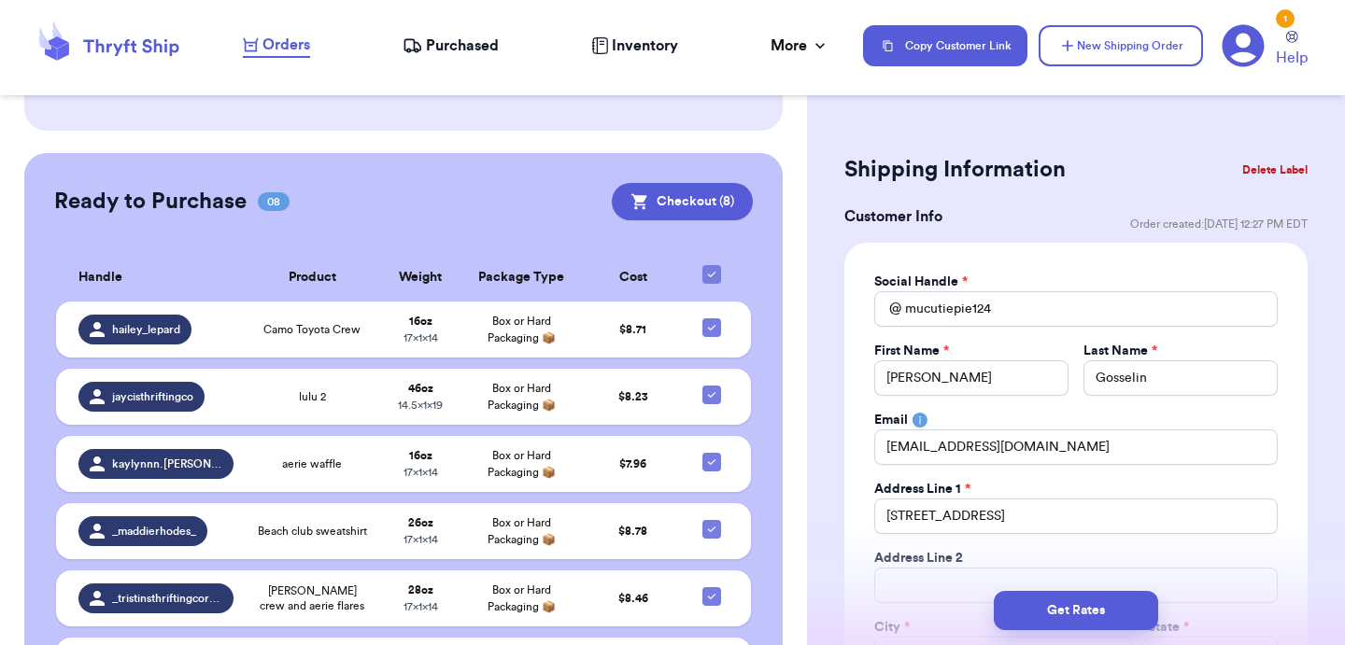 This screenshot has width=1345, height=645. Describe the element at coordinates (462, 46) in the screenshot. I see `span: Purchased` at that location.